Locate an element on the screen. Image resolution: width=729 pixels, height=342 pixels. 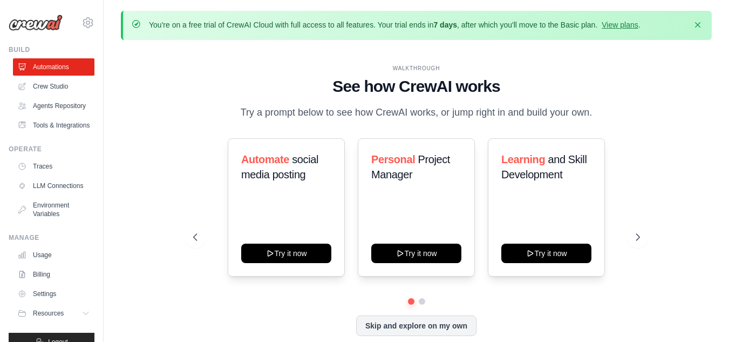
p: Try a prompt below to see how CrewAI works, or jump right in and build your own. is located at coordinates (417, 112).